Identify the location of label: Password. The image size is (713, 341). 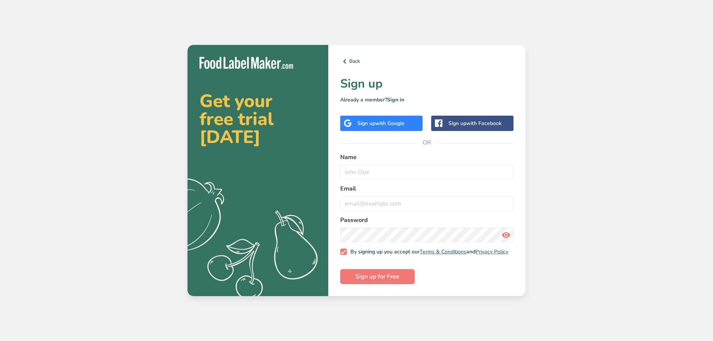
(426, 220).